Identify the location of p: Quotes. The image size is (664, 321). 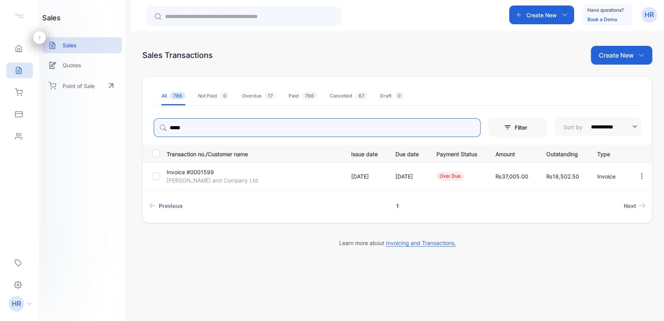
(72, 65).